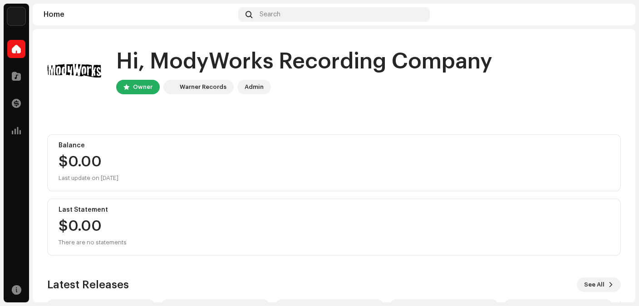  I want to click on span: See All, so click(594, 285).